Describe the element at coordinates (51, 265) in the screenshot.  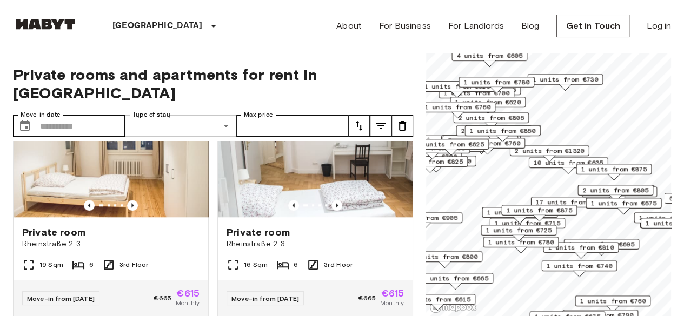
I see `span: 19 Sqm` at that location.